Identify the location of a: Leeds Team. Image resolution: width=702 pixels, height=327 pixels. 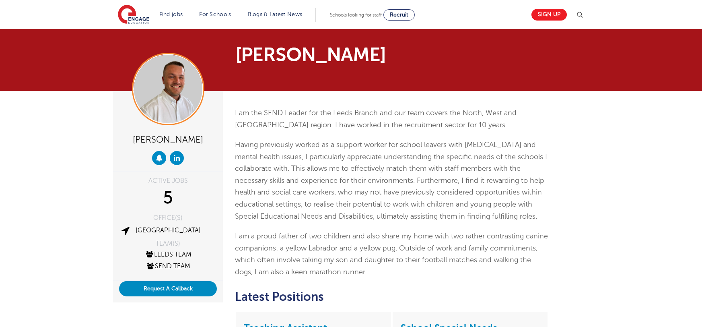
(168, 254).